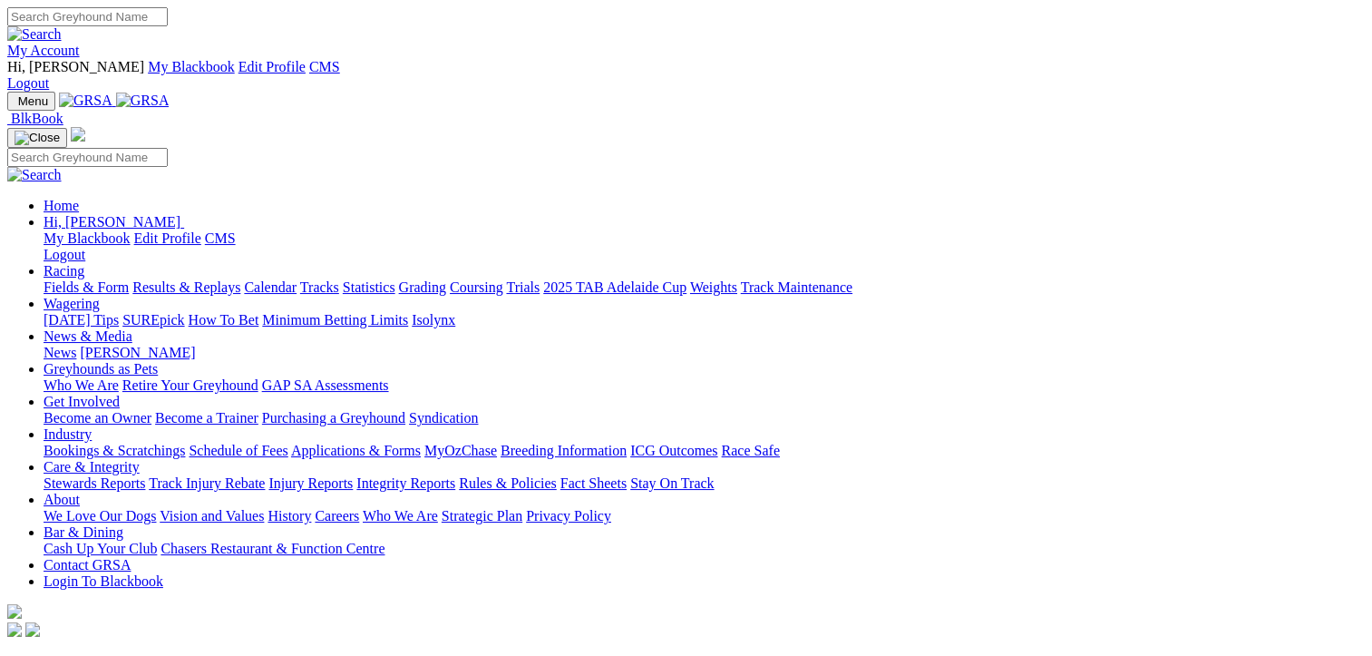 The height and width of the screenshot is (656, 1372). Describe the element at coordinates (289, 515) in the screenshot. I see `a: History` at that location.